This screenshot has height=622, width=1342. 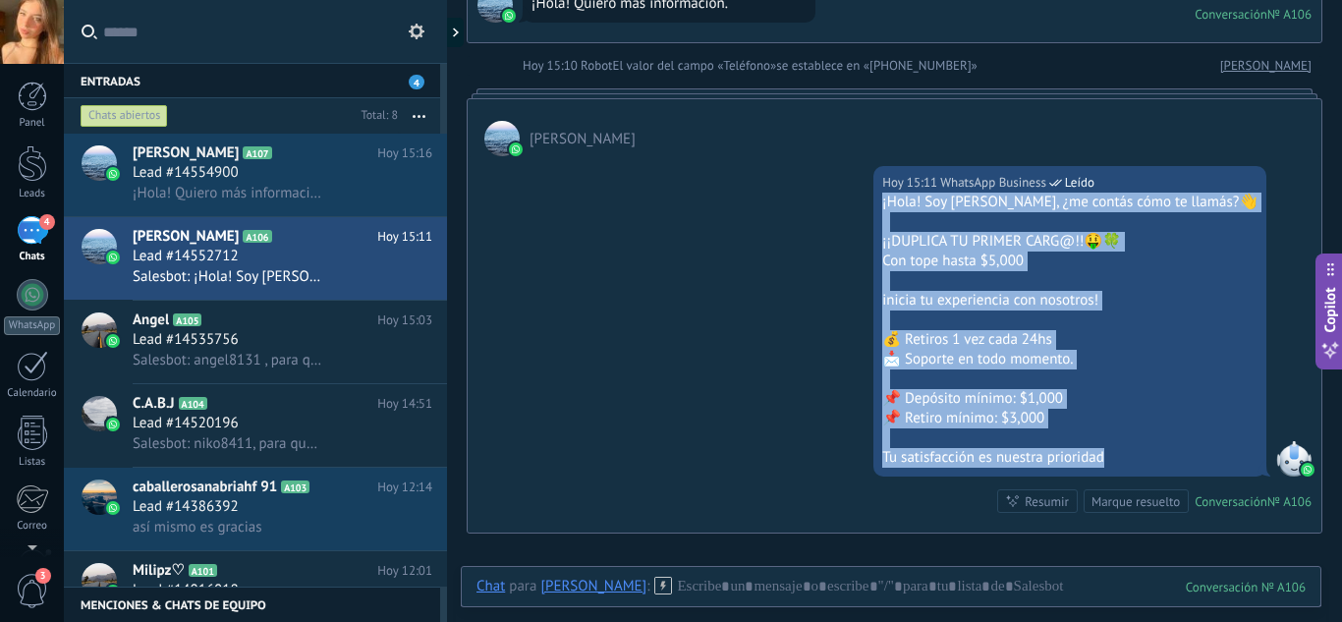 I want to click on a: avatariconcaballerosanabriahf 91A103Hoy 12:14Lead #14386392así mismo es gracias, so click(x=255, y=509).